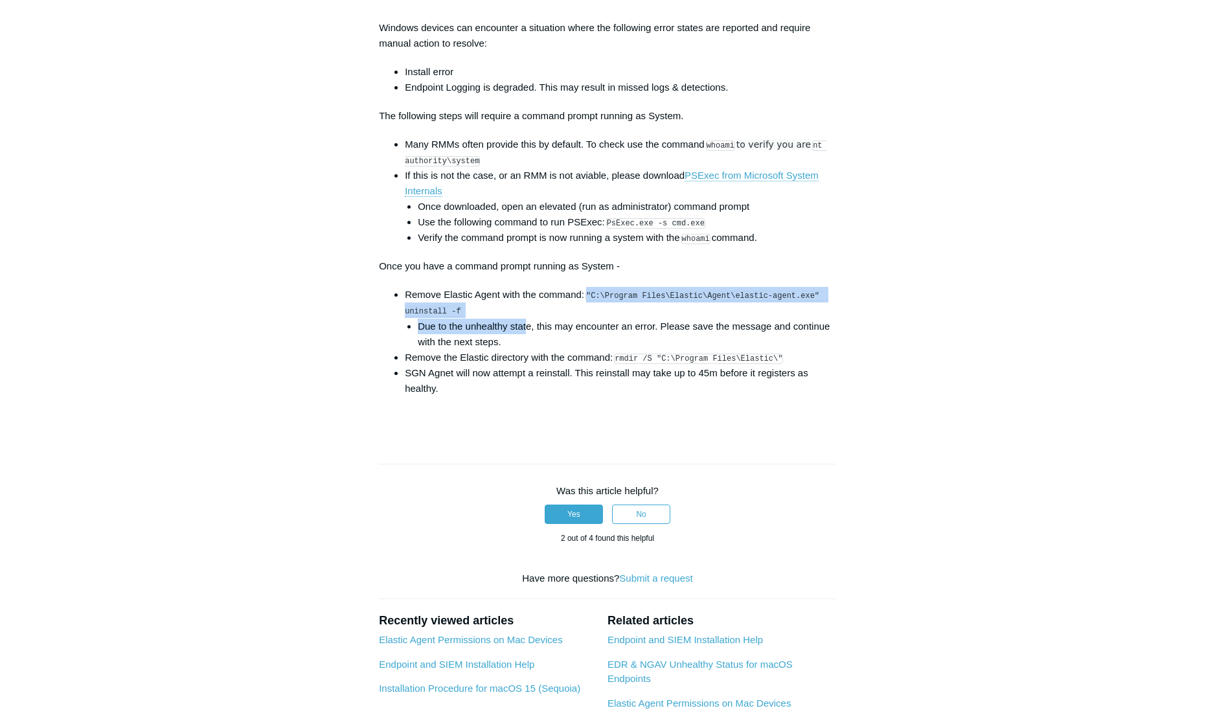  I want to click on li: Endpoint Logging is degraded. This may result in missed logs & detections., so click(621, 87).